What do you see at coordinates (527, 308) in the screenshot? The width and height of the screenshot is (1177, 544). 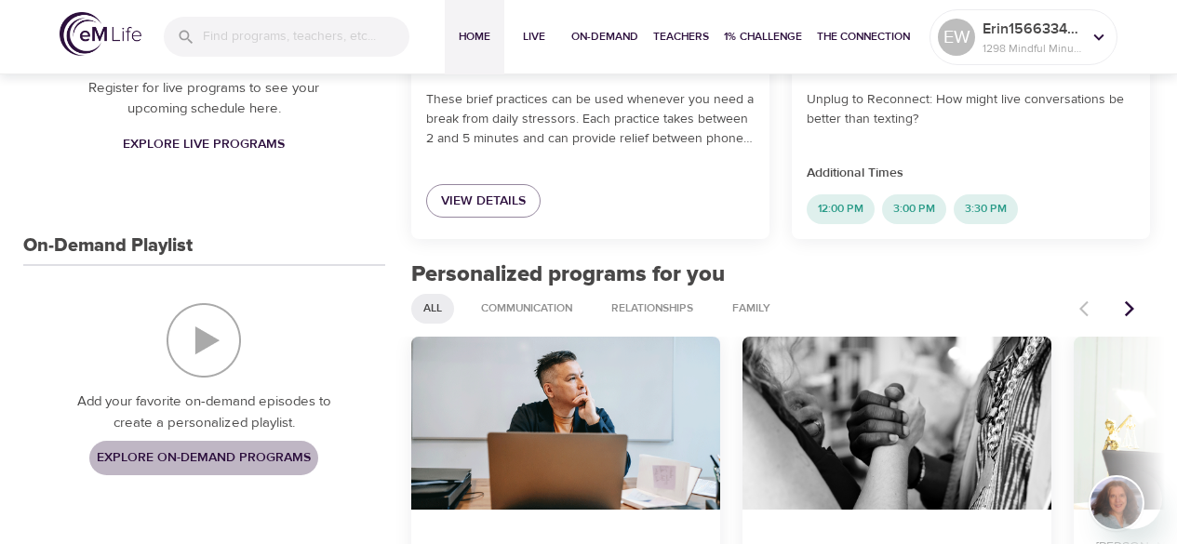 I see `span: Communication` at bounding box center [527, 308].